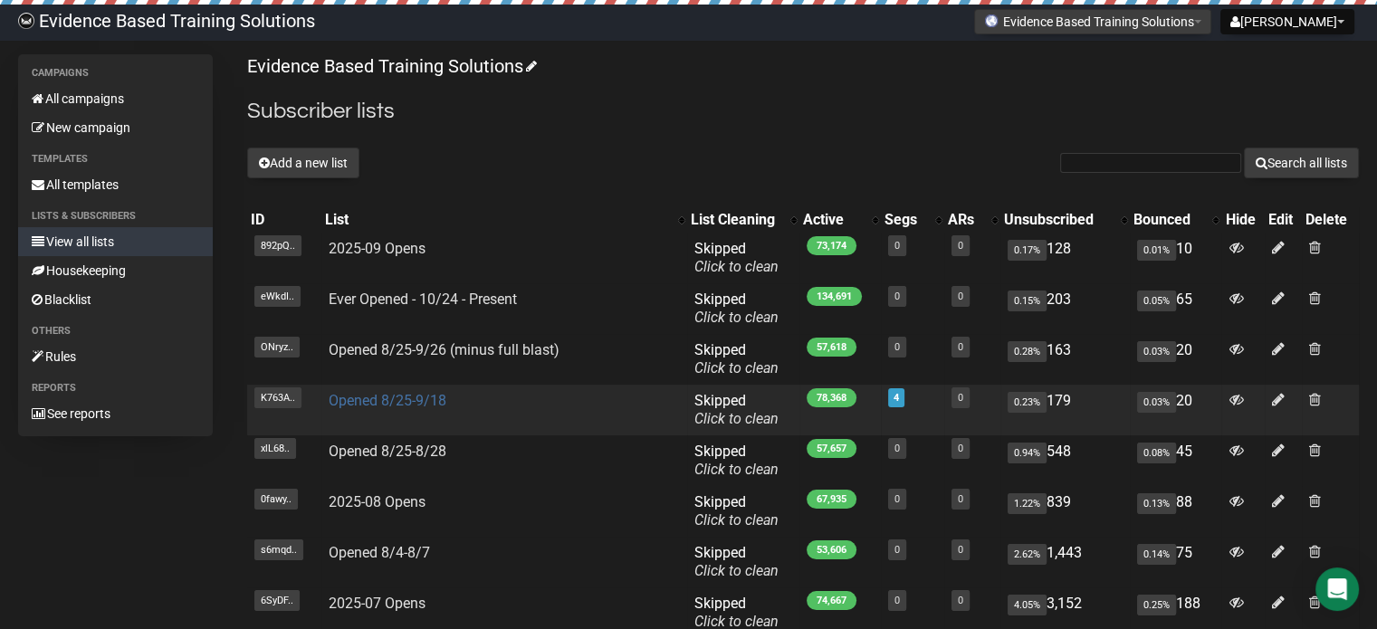 Image resolution: width=1377 pixels, height=629 pixels. What do you see at coordinates (1156, 503) in the screenshot?
I see `span: 0.13%` at bounding box center [1156, 503].